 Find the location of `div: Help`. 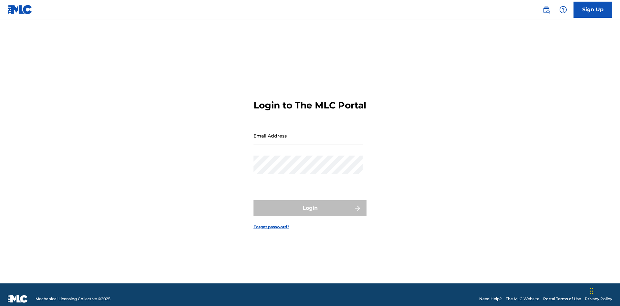

div: Help is located at coordinates (563, 10).